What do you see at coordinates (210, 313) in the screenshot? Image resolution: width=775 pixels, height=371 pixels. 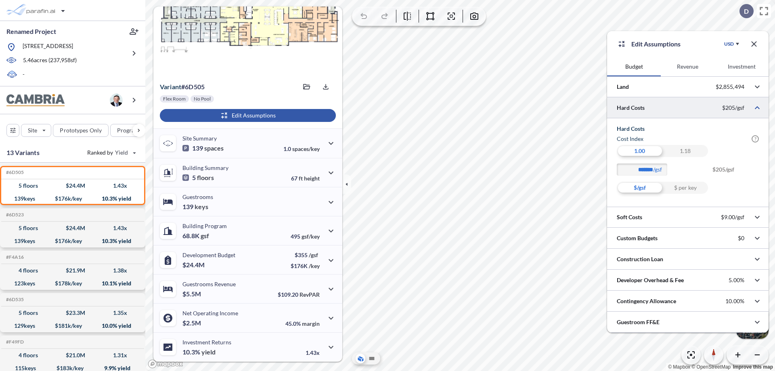 I see `p: Net Operating Income` at bounding box center [210, 313].